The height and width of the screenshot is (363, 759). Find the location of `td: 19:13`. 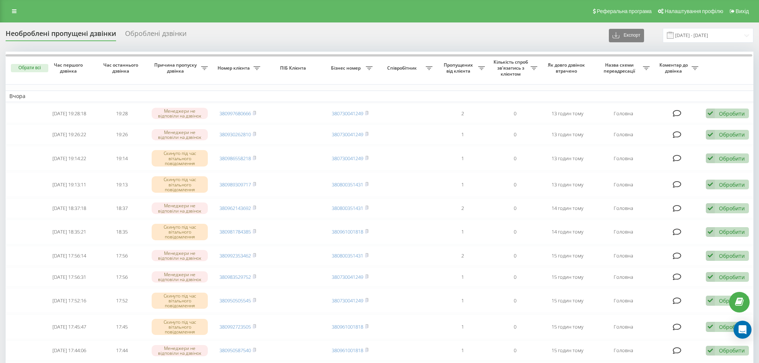

td: 19:13 is located at coordinates (122, 184).